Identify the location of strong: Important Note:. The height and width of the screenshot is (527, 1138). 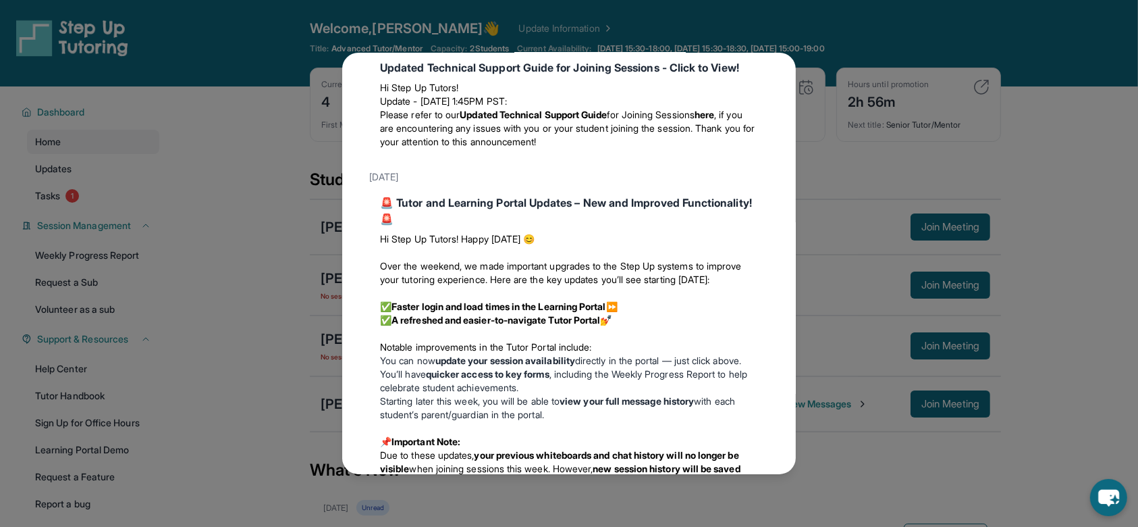
(426, 441).